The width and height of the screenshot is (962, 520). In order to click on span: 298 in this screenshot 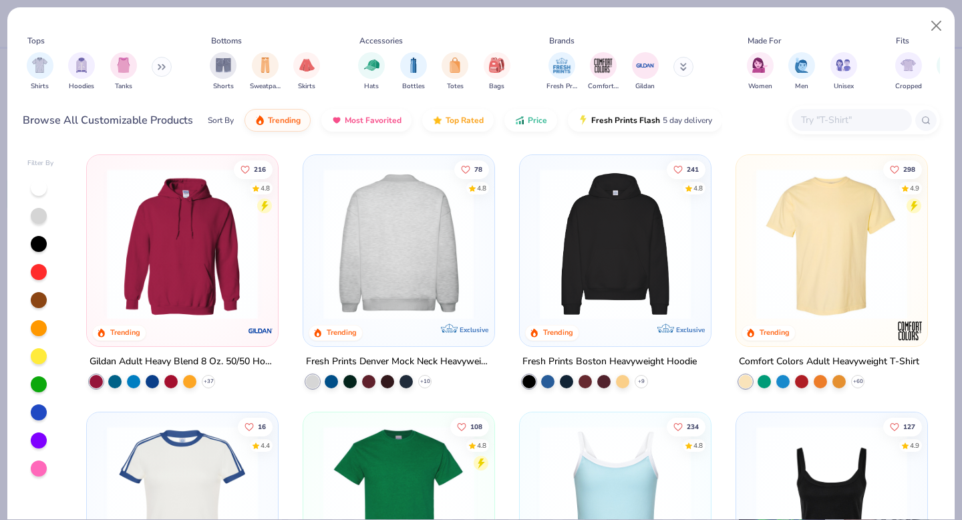, I will do `click(909, 169)`.